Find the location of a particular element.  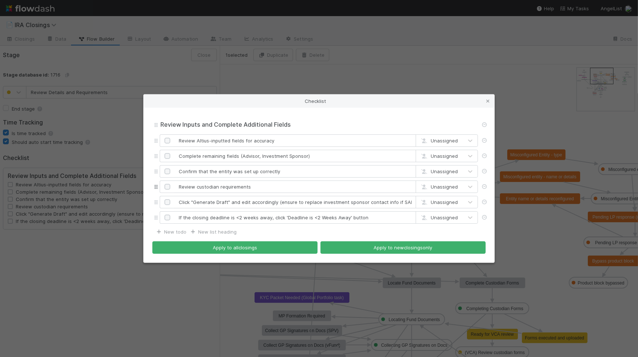

a: New list heading is located at coordinates (213, 232).